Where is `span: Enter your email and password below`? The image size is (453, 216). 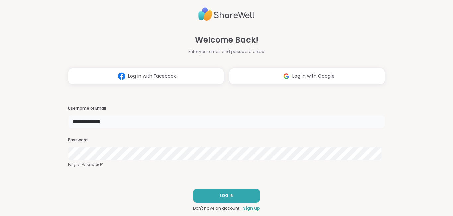 span: Enter your email and password below is located at coordinates (226, 52).